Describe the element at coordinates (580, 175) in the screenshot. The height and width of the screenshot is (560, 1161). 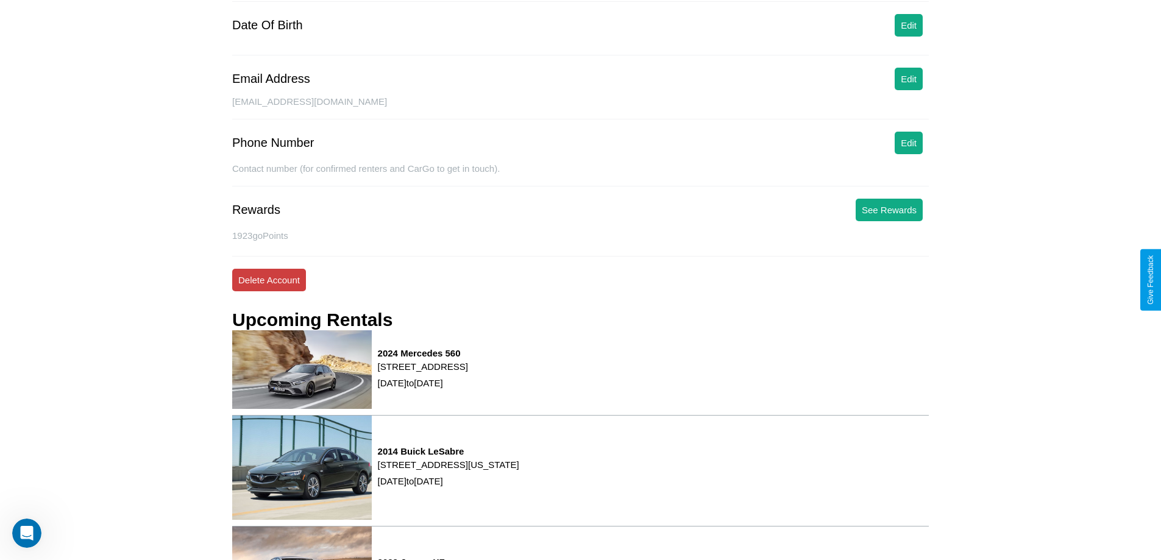
I see `div: Contact number (for confirmed renters and CarGo to get in touch).` at that location.